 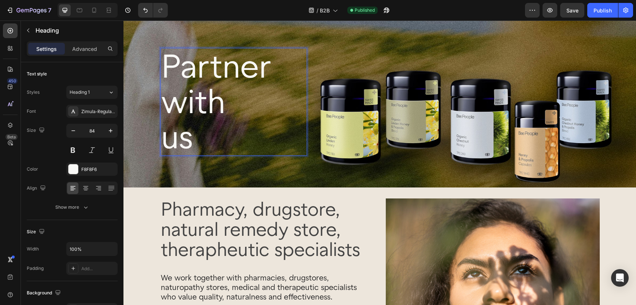 I want to click on div: Open Intercom Messenger, so click(x=620, y=278).